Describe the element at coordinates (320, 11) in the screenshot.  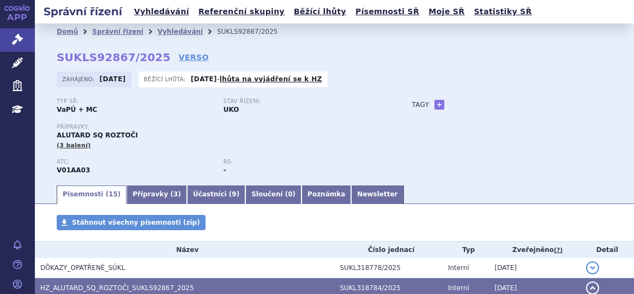
I see `a: Běžící lhůty` at that location.